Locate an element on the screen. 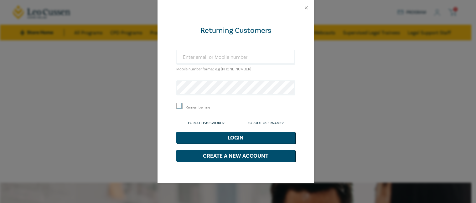  button: Close is located at coordinates (306, 8).